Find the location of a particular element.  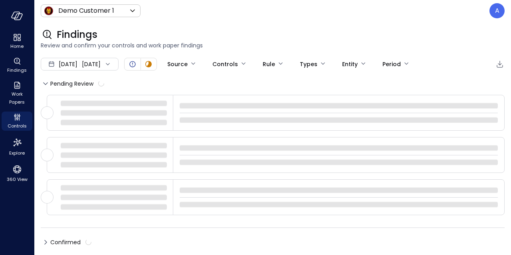

div: Types is located at coordinates (308, 64).